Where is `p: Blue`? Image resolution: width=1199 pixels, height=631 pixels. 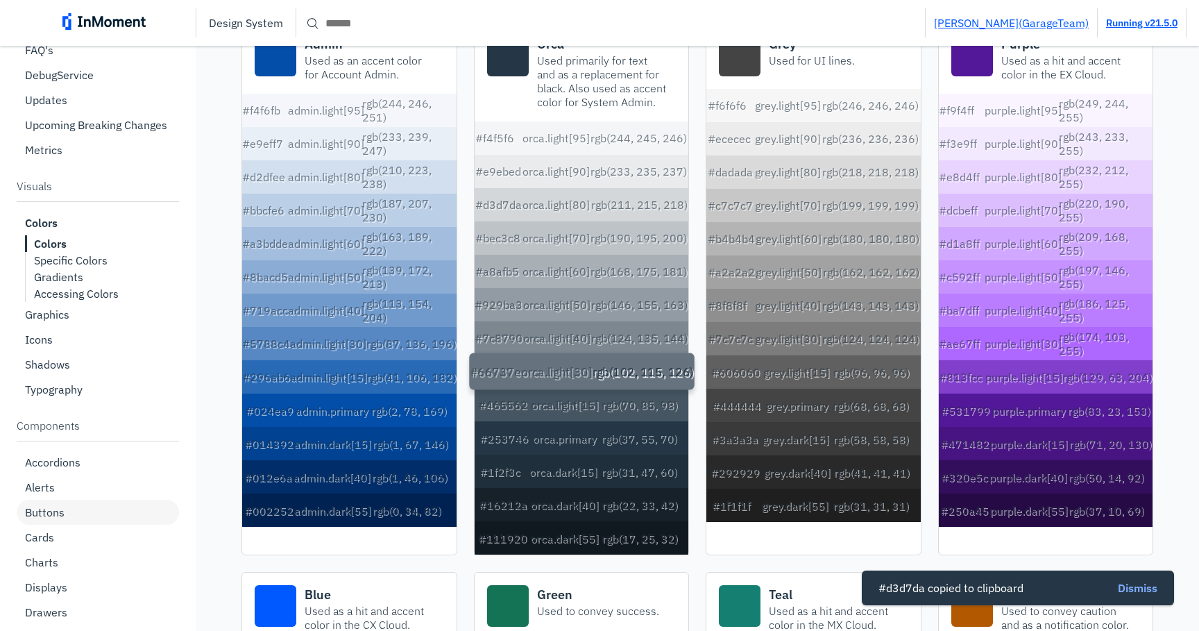 p: Blue is located at coordinates (370, 594).